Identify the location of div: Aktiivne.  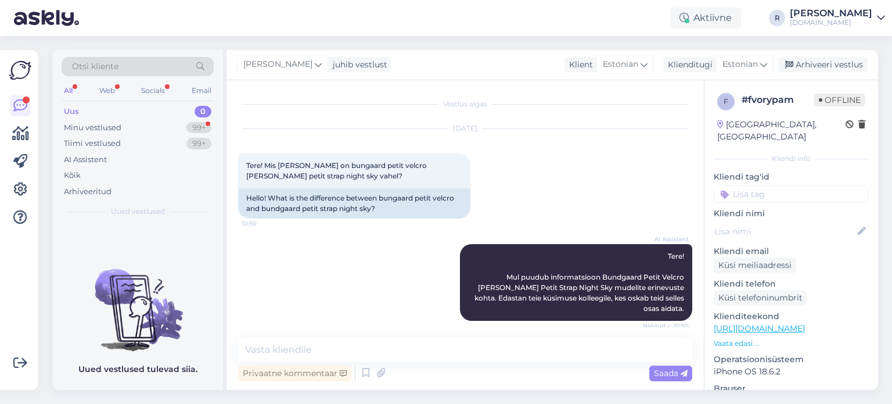
(705, 18).